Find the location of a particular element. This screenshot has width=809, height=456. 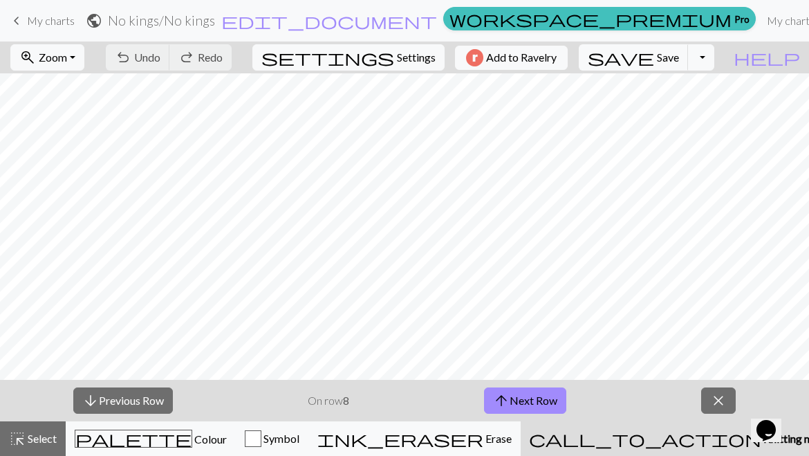

span: Save is located at coordinates (668, 57).